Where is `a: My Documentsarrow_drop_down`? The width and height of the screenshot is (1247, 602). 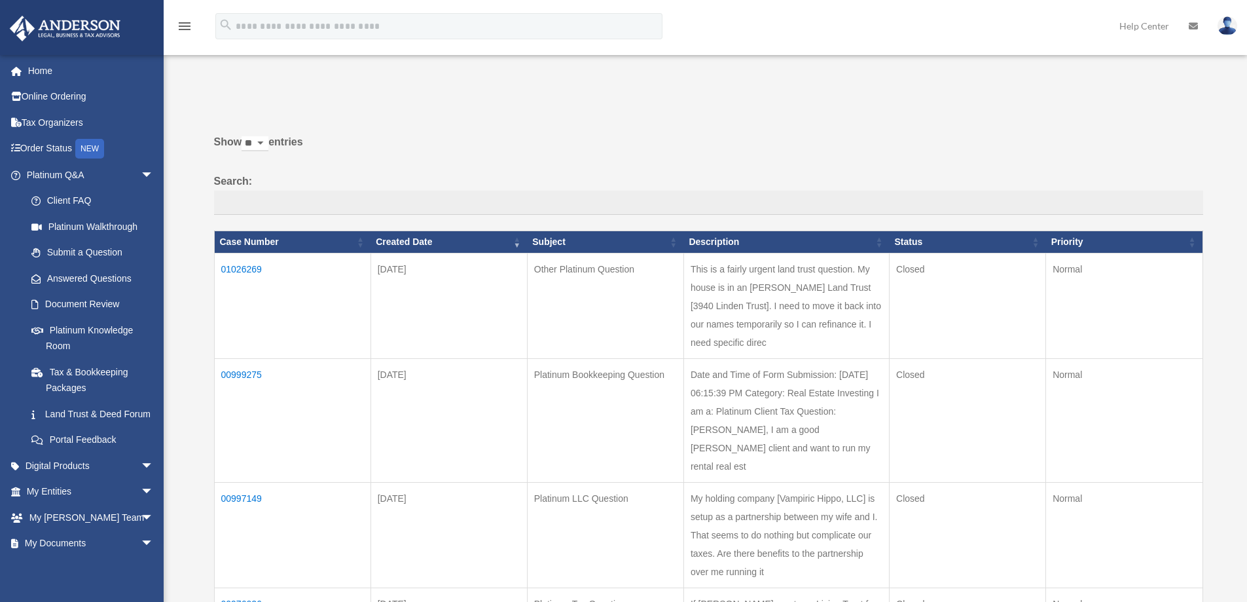
a: My Documentsarrow_drop_down is located at coordinates (91, 543).